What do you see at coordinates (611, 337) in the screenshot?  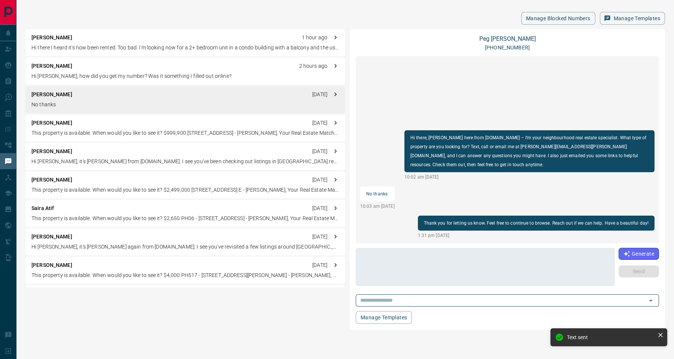 I see `div: Text sent` at bounding box center [611, 337].